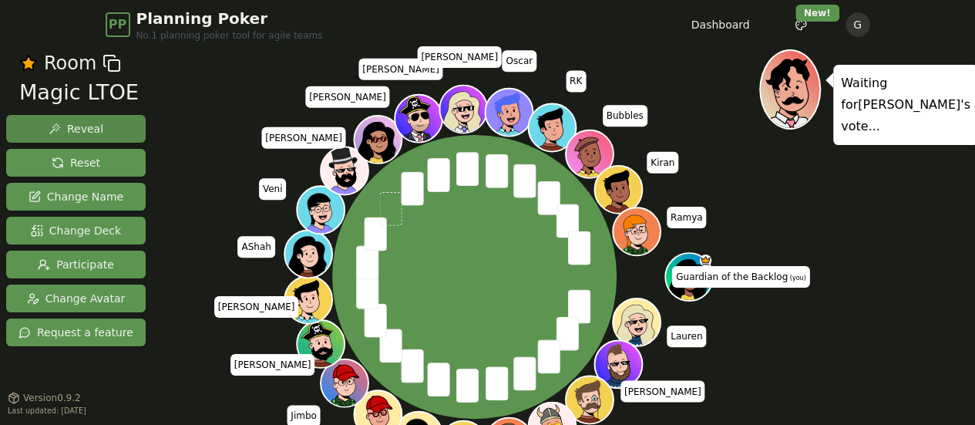 The width and height of the screenshot is (975, 425). Describe the element at coordinates (76, 332) in the screenshot. I see `button: Request a feature` at that location.